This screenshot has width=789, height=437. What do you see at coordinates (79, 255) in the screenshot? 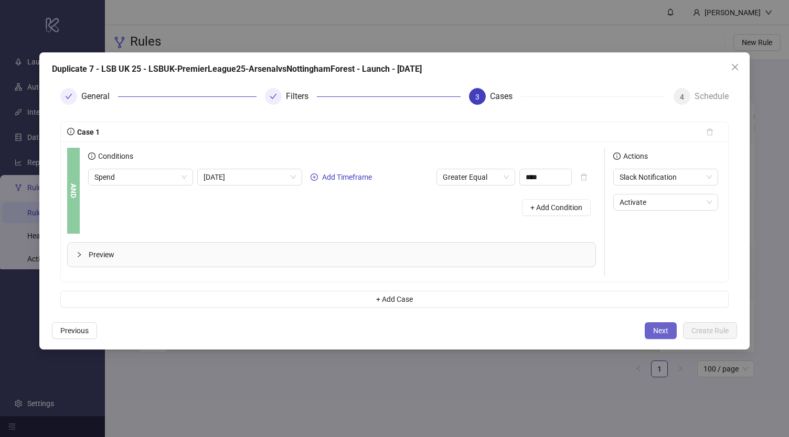
I see `span: collapsed` at bounding box center [79, 255].